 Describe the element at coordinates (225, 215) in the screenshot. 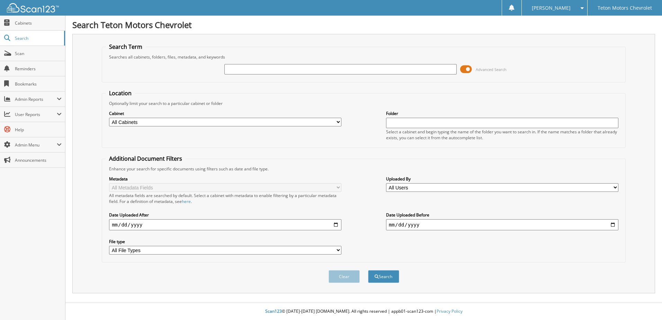

I see `label: Date Uploaded After` at that location.